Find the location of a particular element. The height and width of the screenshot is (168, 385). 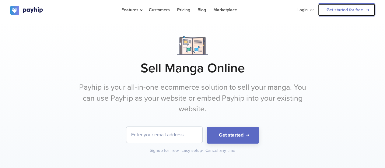

p: Payhip is your all-in-one ecommerce solution to sell your manga. You can use Payhip as your websi... is located at coordinates (193, 98).